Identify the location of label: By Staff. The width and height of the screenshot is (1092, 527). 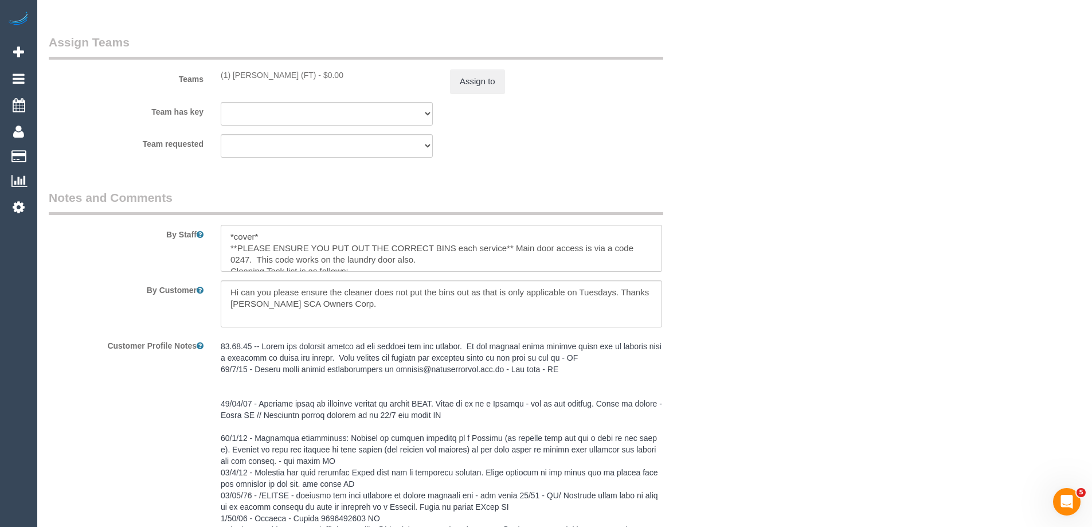
(126, 232).